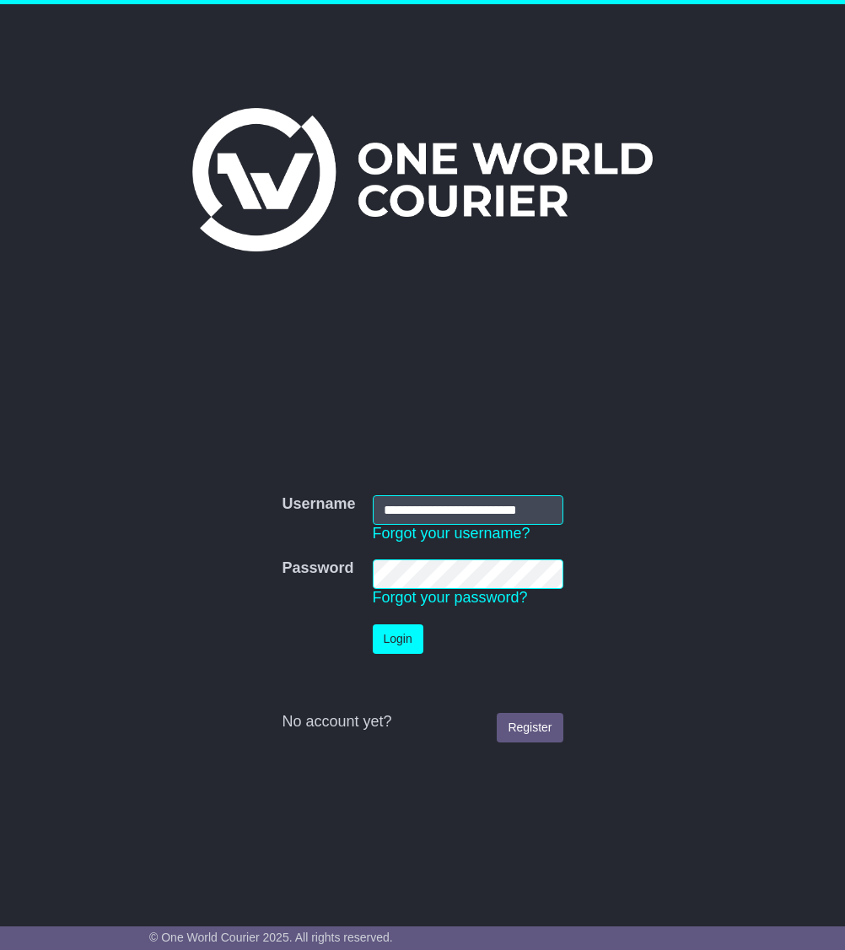 The width and height of the screenshot is (845, 950). I want to click on a: Register, so click(530, 727).